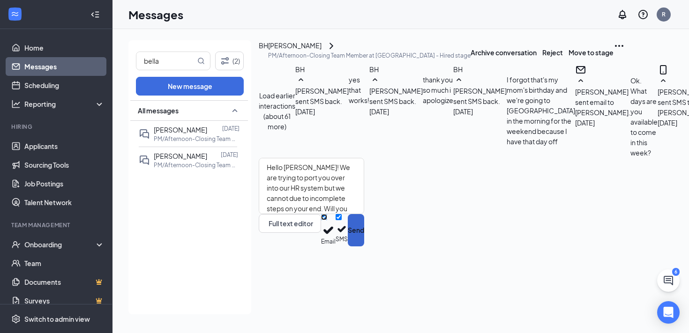 The height and width of the screenshot is (333, 689). I want to click on span: yes that works!, so click(359, 90).